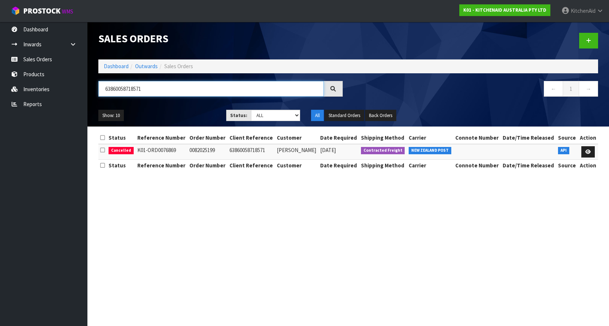  Describe the element at coordinates (42, 11) in the screenshot. I see `span: ProStock` at that location.